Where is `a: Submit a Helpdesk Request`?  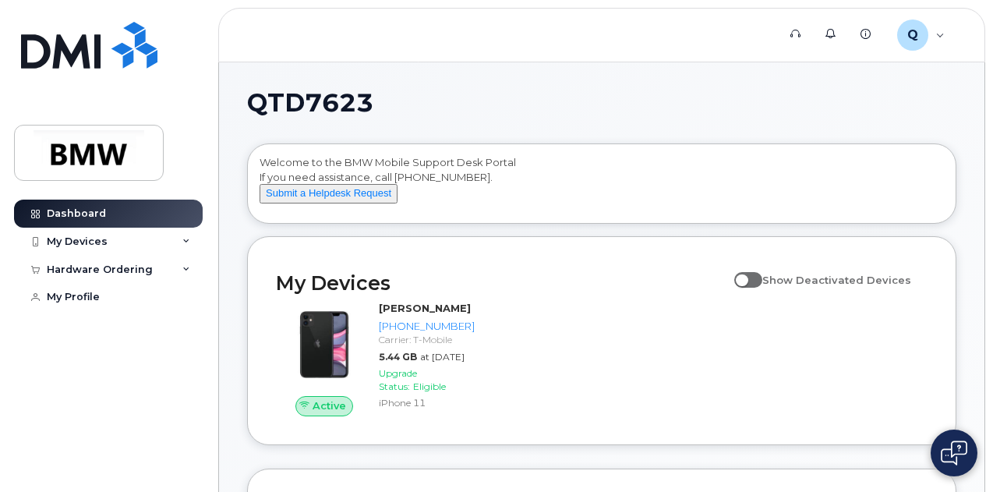 a: Submit a Helpdesk Request is located at coordinates (328, 193).